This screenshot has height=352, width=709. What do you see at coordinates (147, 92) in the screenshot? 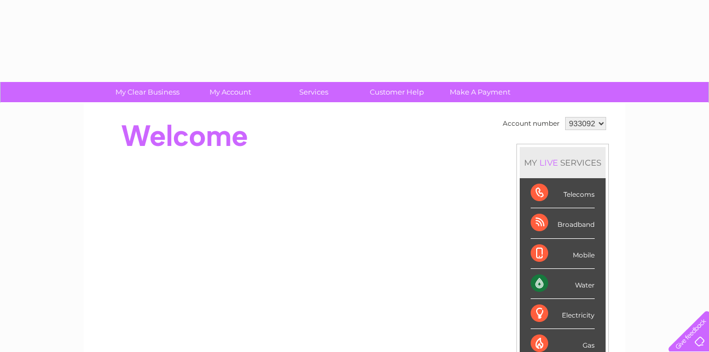
I see `a: My Clear Business` at bounding box center [147, 92].